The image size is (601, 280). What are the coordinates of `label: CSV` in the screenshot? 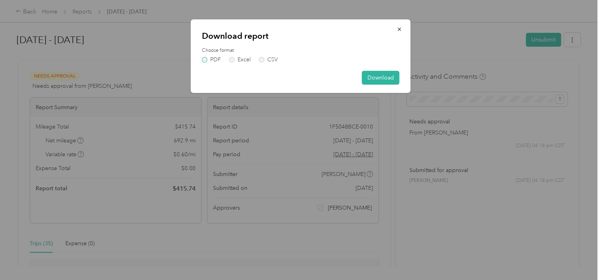 It's located at (268, 60).